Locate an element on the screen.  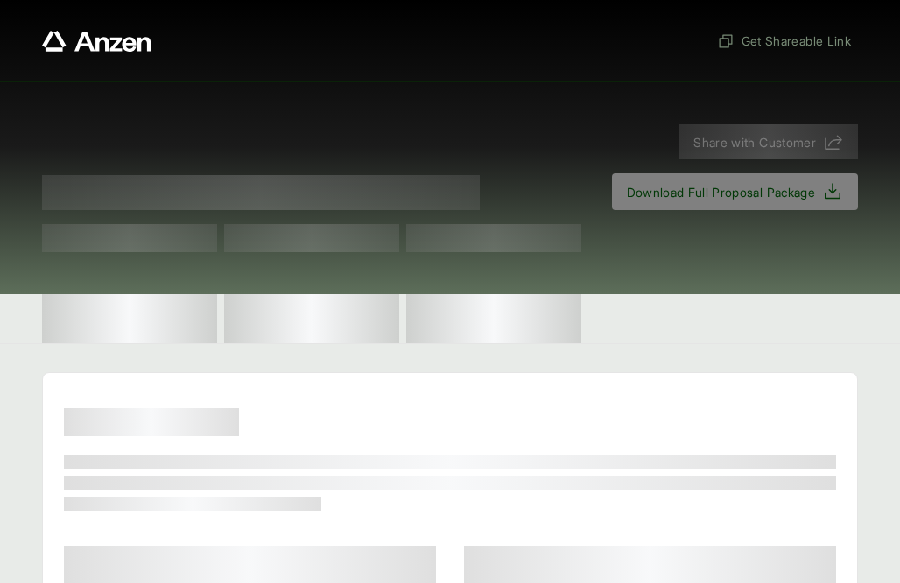
button: Get Shareable Link is located at coordinates (784, 40).